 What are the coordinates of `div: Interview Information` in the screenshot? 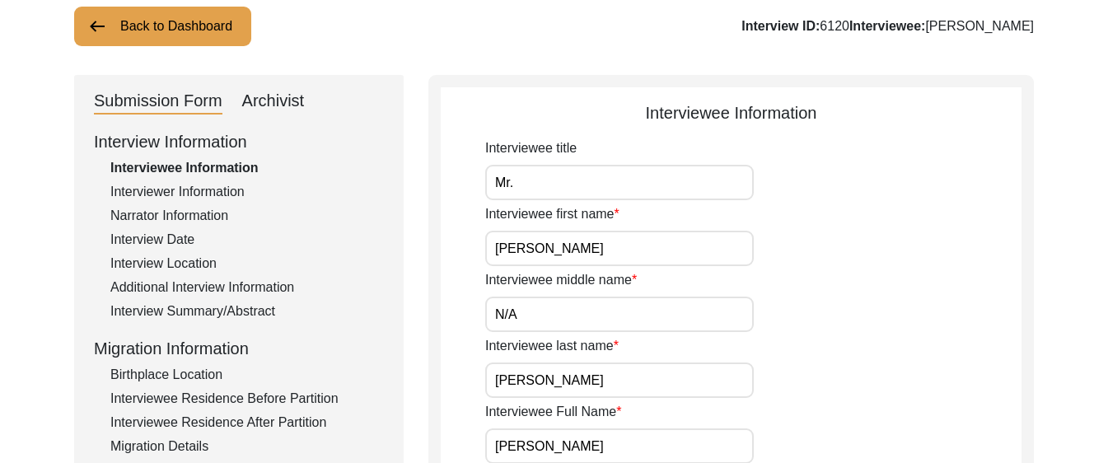 It's located at (239, 142).